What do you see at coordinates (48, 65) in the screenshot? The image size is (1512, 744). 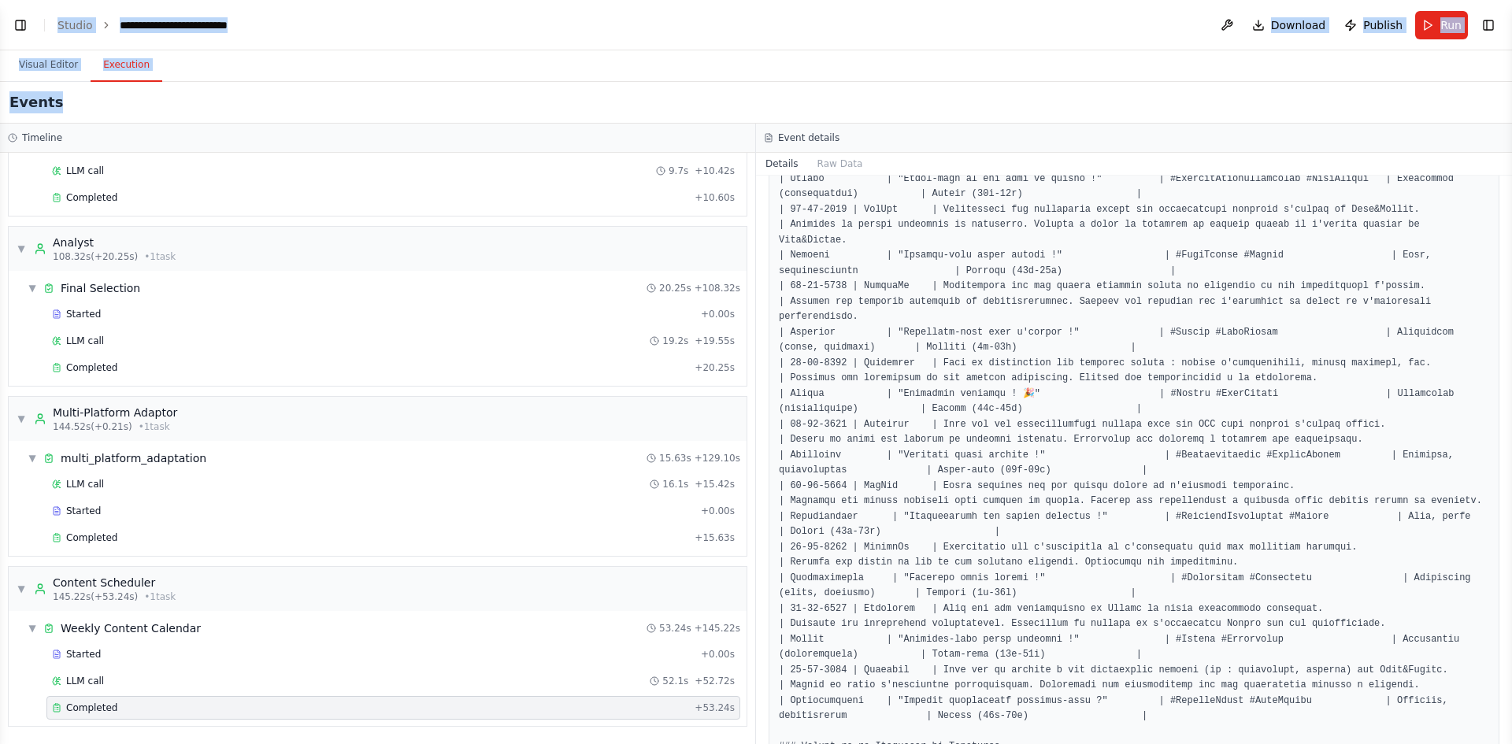 I see `button: Visual Editor` at bounding box center [48, 65].